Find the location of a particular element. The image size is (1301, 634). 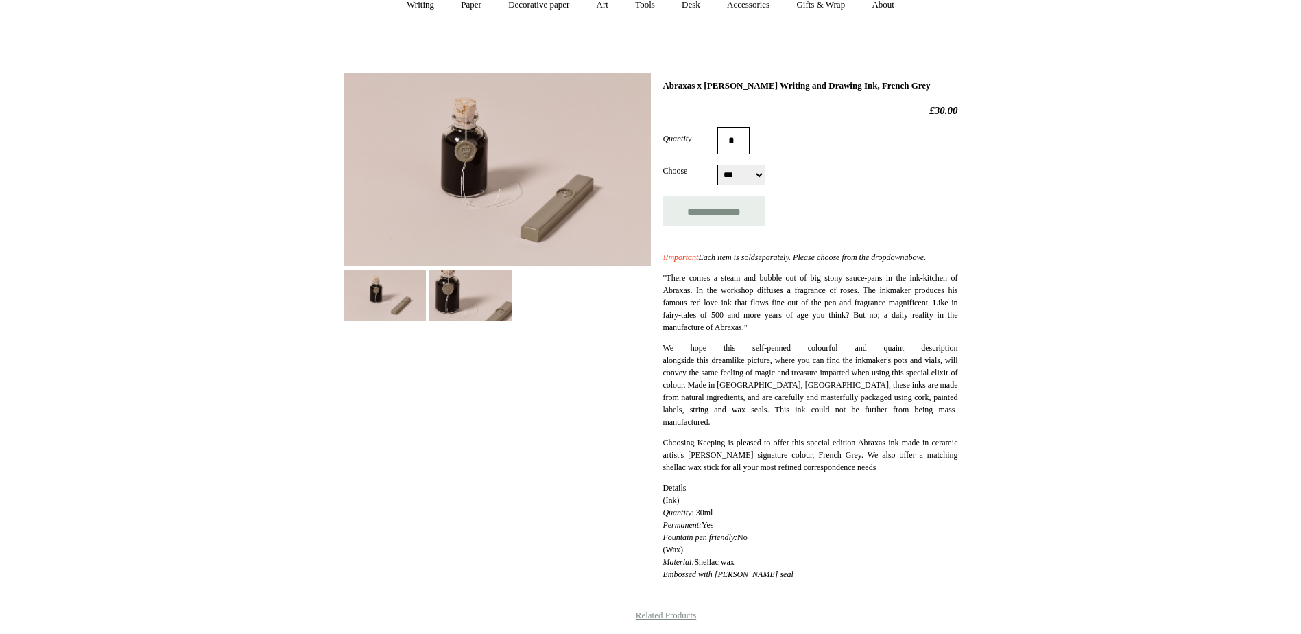

i: above is located at coordinates (914, 257).